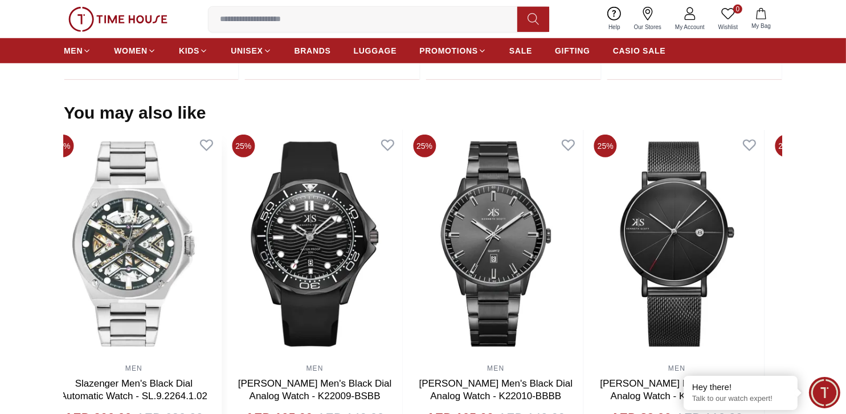  Describe the element at coordinates (738, 9) in the screenshot. I see `span: 0` at that location.